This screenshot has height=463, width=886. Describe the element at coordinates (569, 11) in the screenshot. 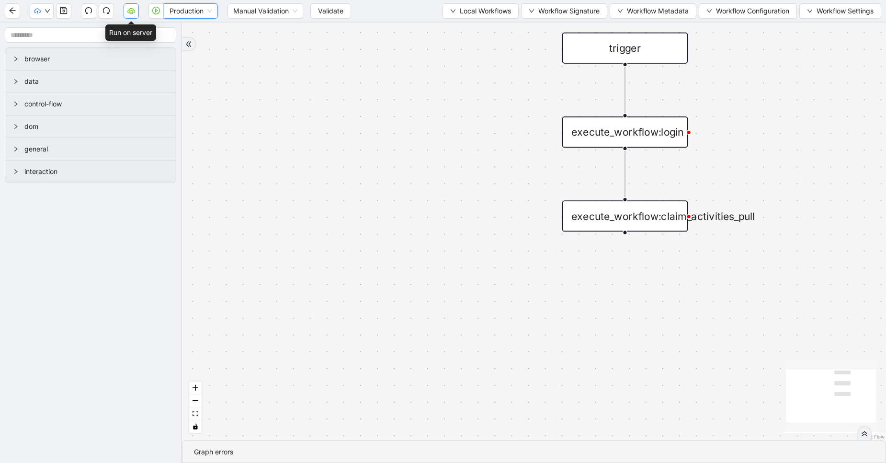

I see `span: Workflow Signature` at that location.